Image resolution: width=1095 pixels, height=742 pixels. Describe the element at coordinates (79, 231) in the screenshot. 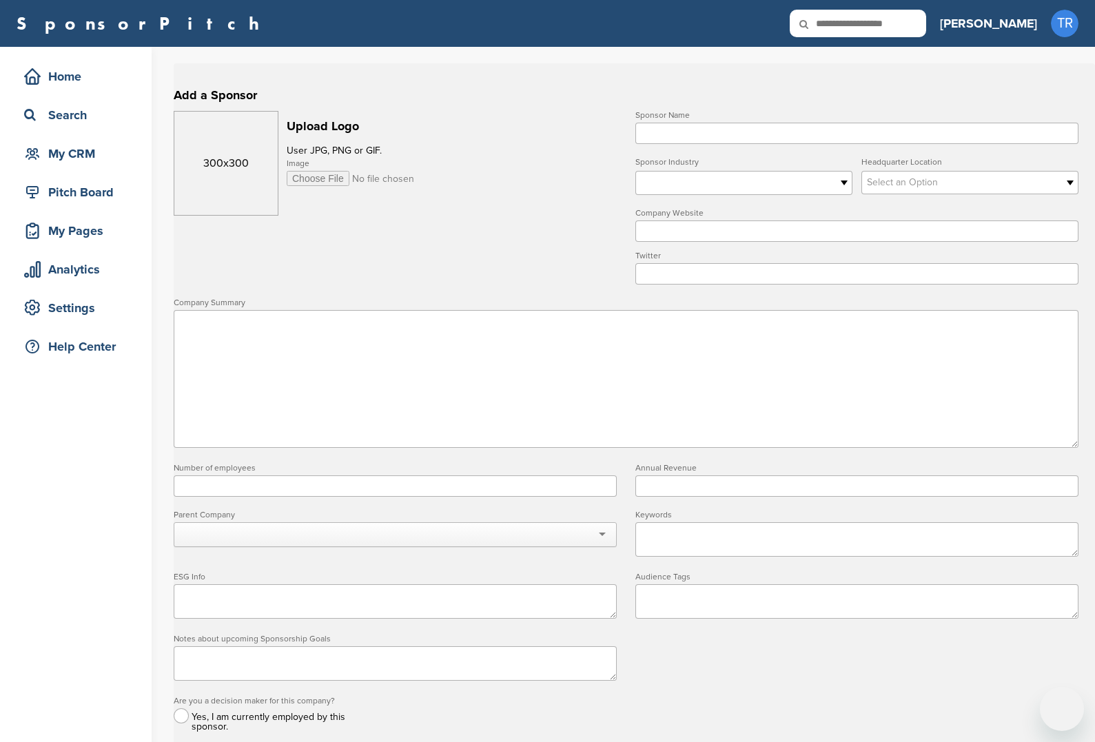

I see `div: My Pages` at that location.